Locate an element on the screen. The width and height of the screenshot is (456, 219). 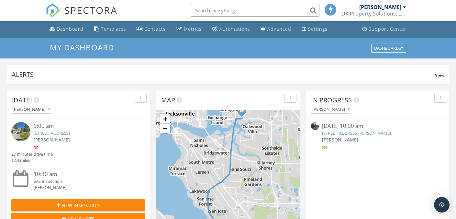
span: My Dashboard is located at coordinates (82, 47).